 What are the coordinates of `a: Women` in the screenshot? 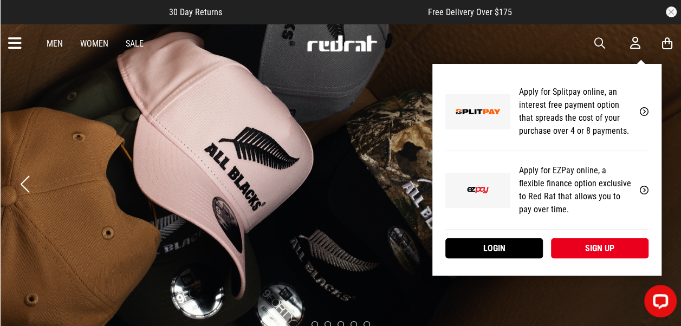 It's located at (94, 43).